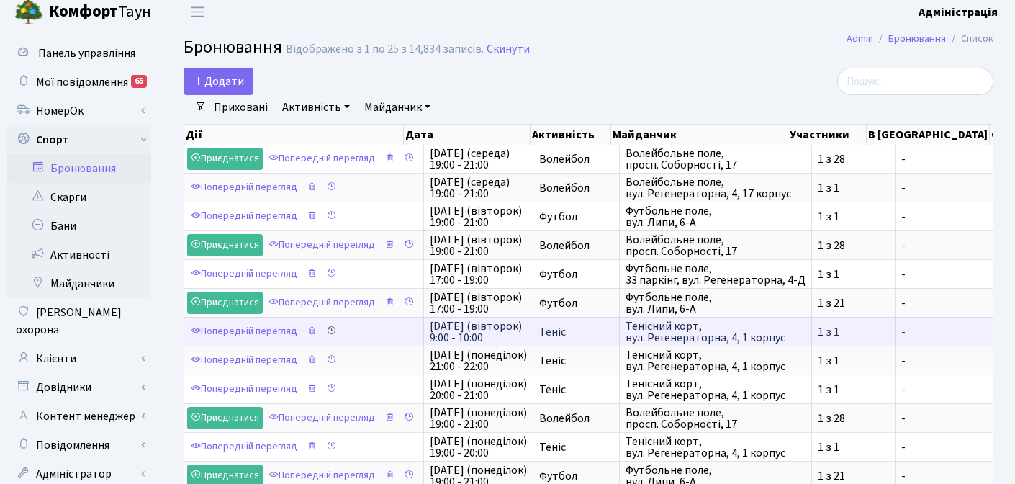 This screenshot has height=484, width=1015. What do you see at coordinates (508, 49) in the screenshot?
I see `a: Скинути` at bounding box center [508, 49].